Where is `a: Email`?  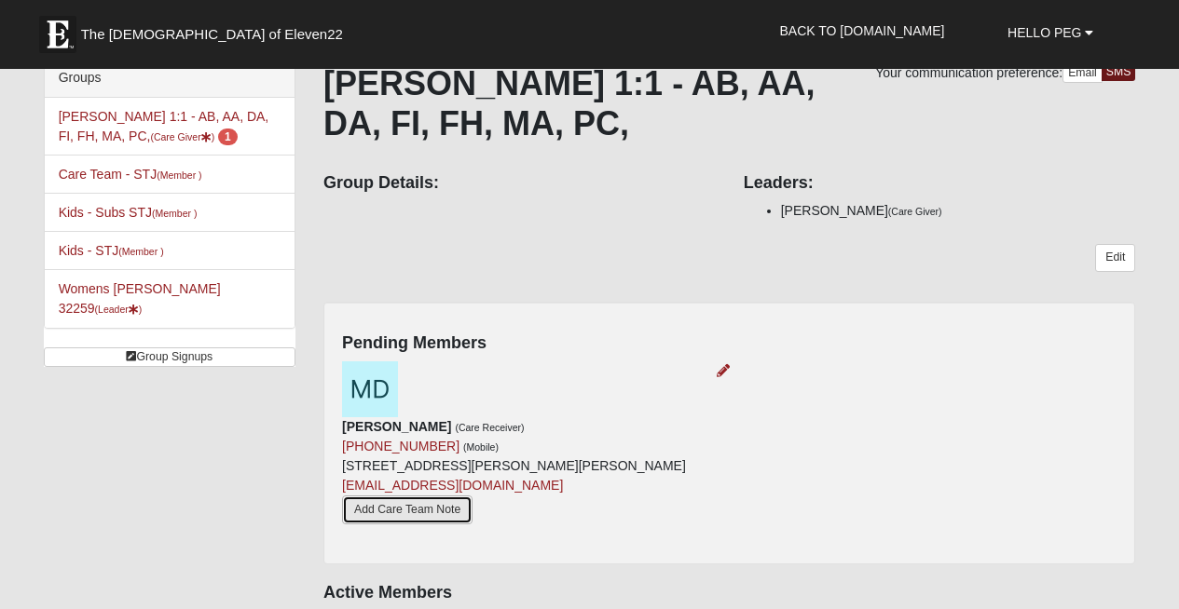 a: Email is located at coordinates (1082, 73).